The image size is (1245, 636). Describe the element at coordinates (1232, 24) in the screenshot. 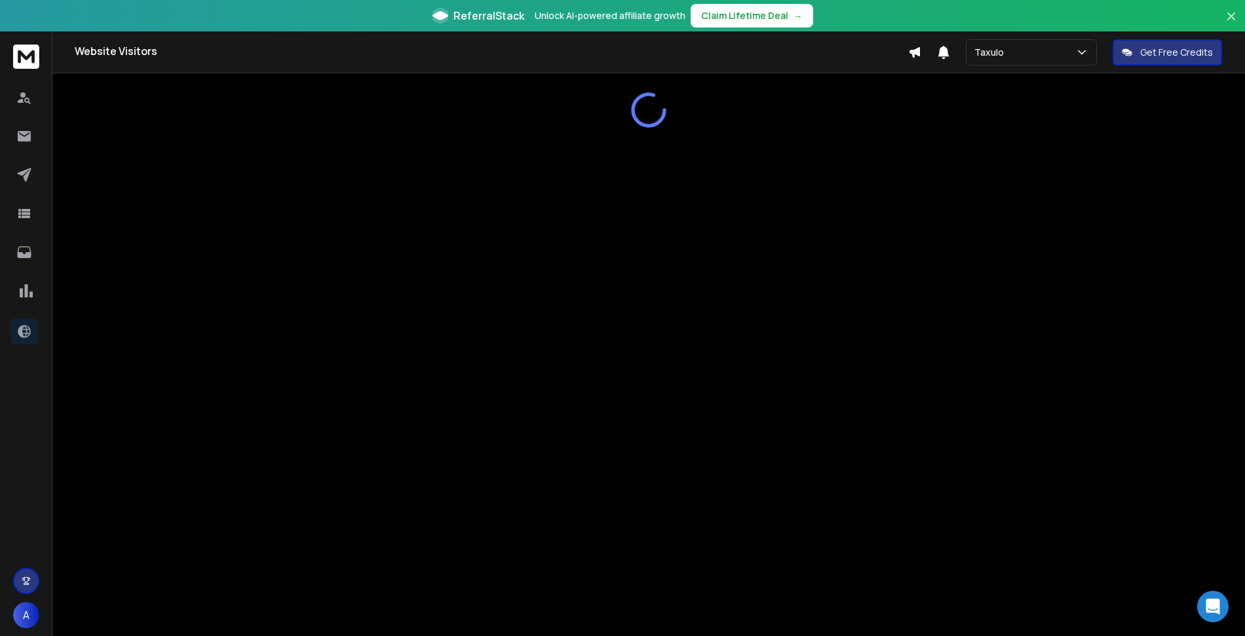

I see `button: Close banner` at that location.